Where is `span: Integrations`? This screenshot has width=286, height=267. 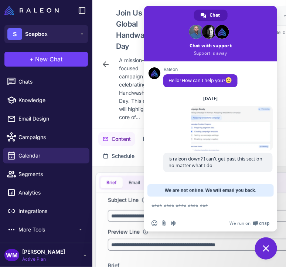
span: Integrations is located at coordinates (51, 211).